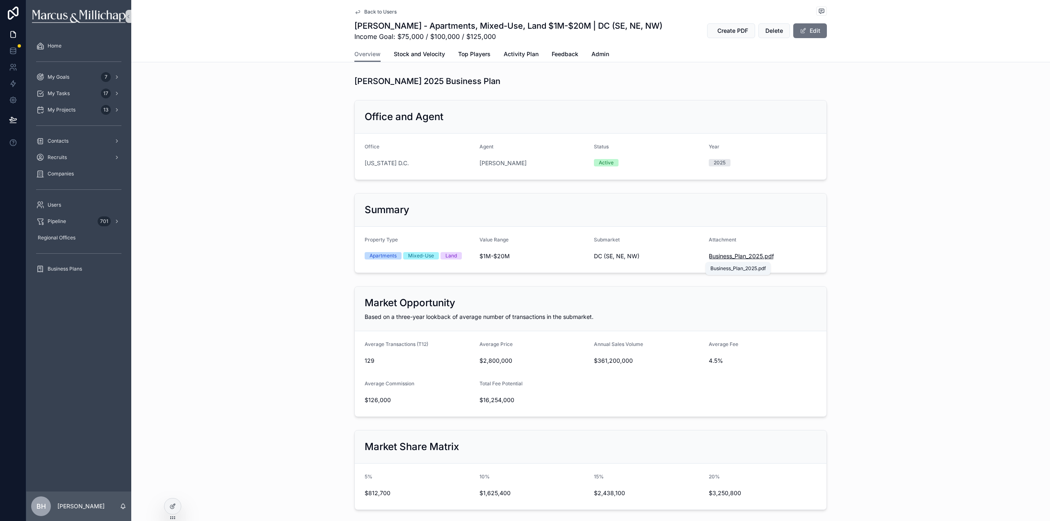 Image resolution: width=1050 pixels, height=521 pixels. I want to click on span: BH, so click(41, 506).